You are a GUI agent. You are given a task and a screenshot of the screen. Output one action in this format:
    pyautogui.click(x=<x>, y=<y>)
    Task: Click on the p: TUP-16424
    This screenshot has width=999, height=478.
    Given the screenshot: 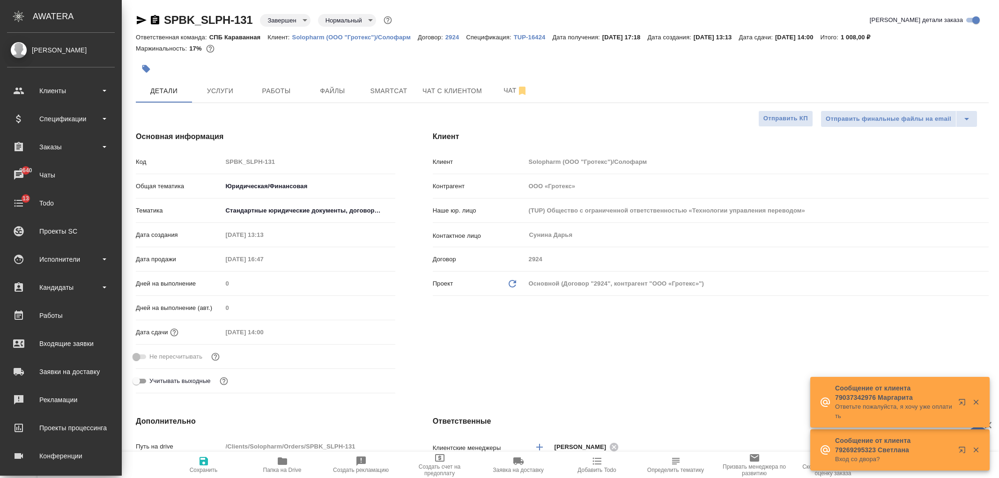 What is the action you would take?
    pyautogui.click(x=533, y=37)
    